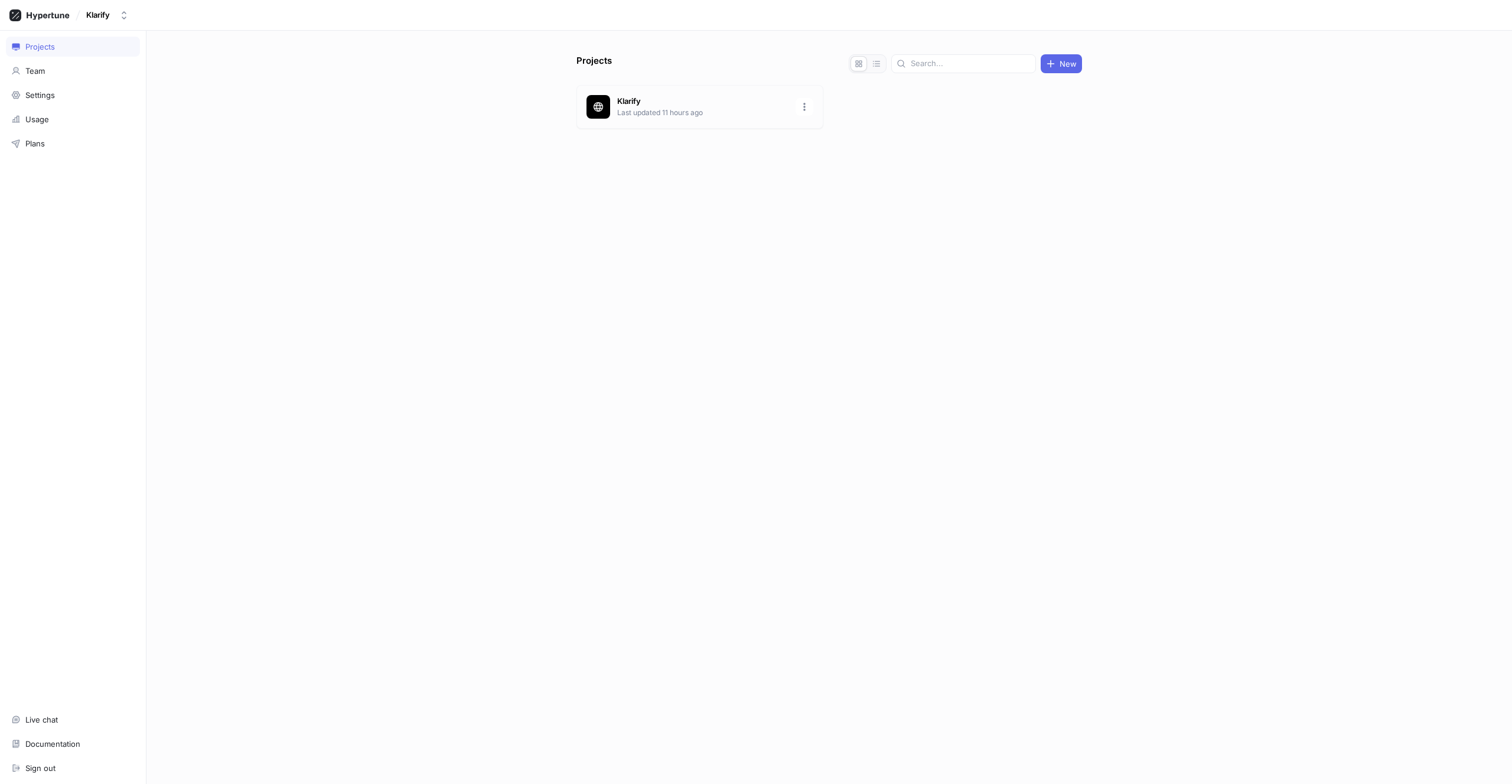 Image resolution: width=1512 pixels, height=784 pixels. What do you see at coordinates (37, 119) in the screenshot?
I see `div: Usage` at bounding box center [37, 119].